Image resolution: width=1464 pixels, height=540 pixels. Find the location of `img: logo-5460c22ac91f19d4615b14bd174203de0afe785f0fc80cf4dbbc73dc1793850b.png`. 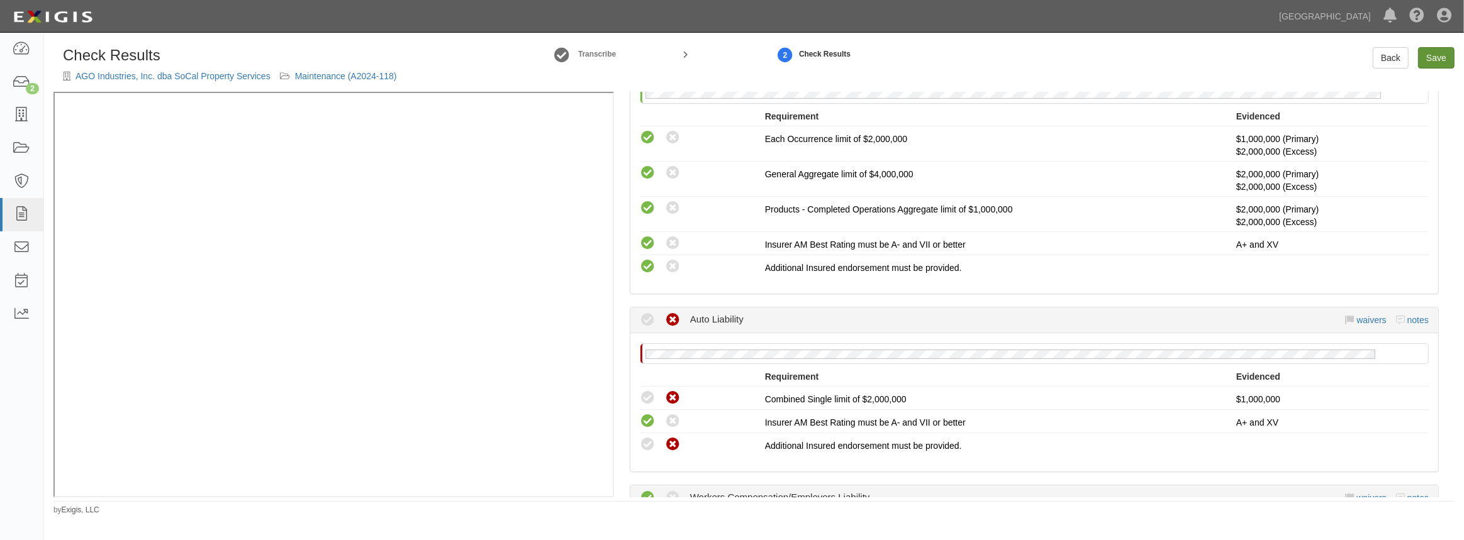

img: logo-5460c22ac91f19d4615b14bd174203de0afe785f0fc80cf4dbbc73dc1793850b.png is located at coordinates (53, 17).